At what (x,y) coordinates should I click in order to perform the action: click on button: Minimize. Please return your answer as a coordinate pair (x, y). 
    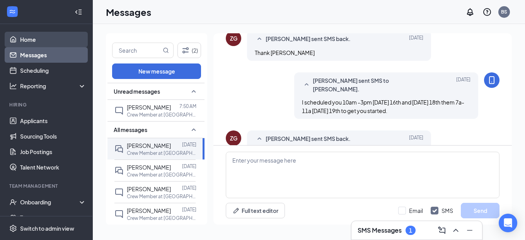
    Looking at the image, I should click on (469, 230).